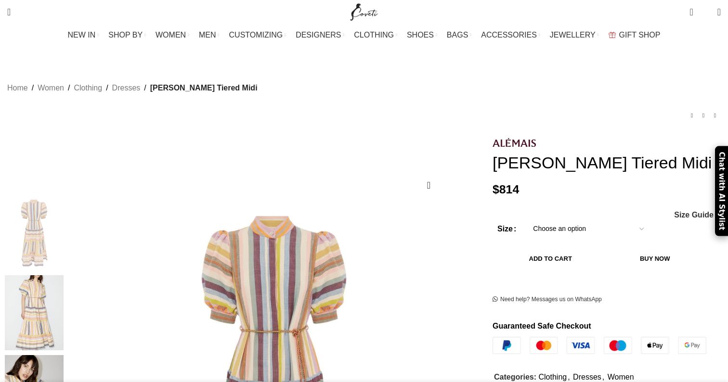 Image resolution: width=728 pixels, height=382 pixels. Describe the element at coordinates (705, 12) in the screenshot. I see `div: My Wishlist` at that location.